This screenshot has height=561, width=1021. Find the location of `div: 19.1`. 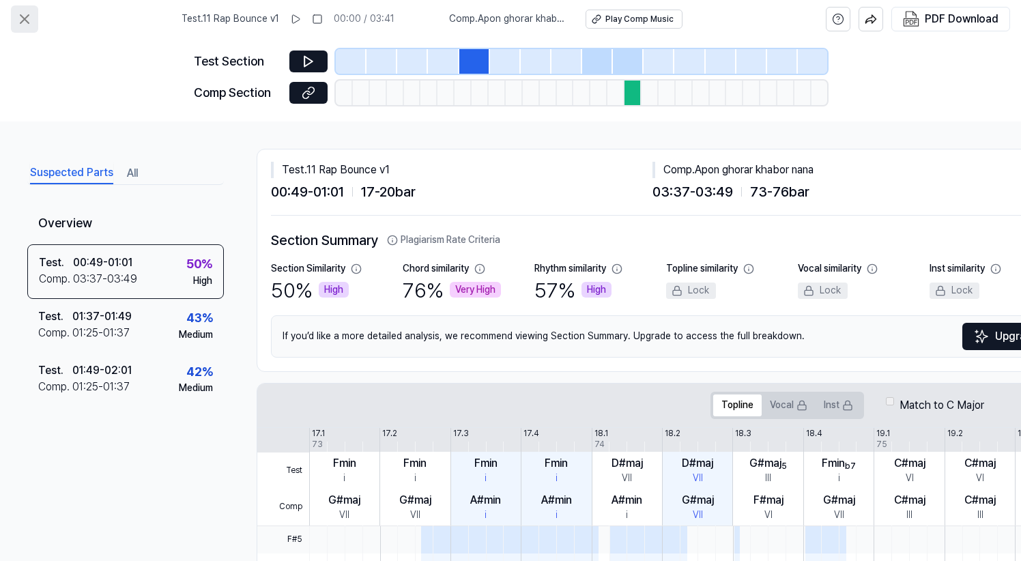

div: 19.1 is located at coordinates (884, 434).